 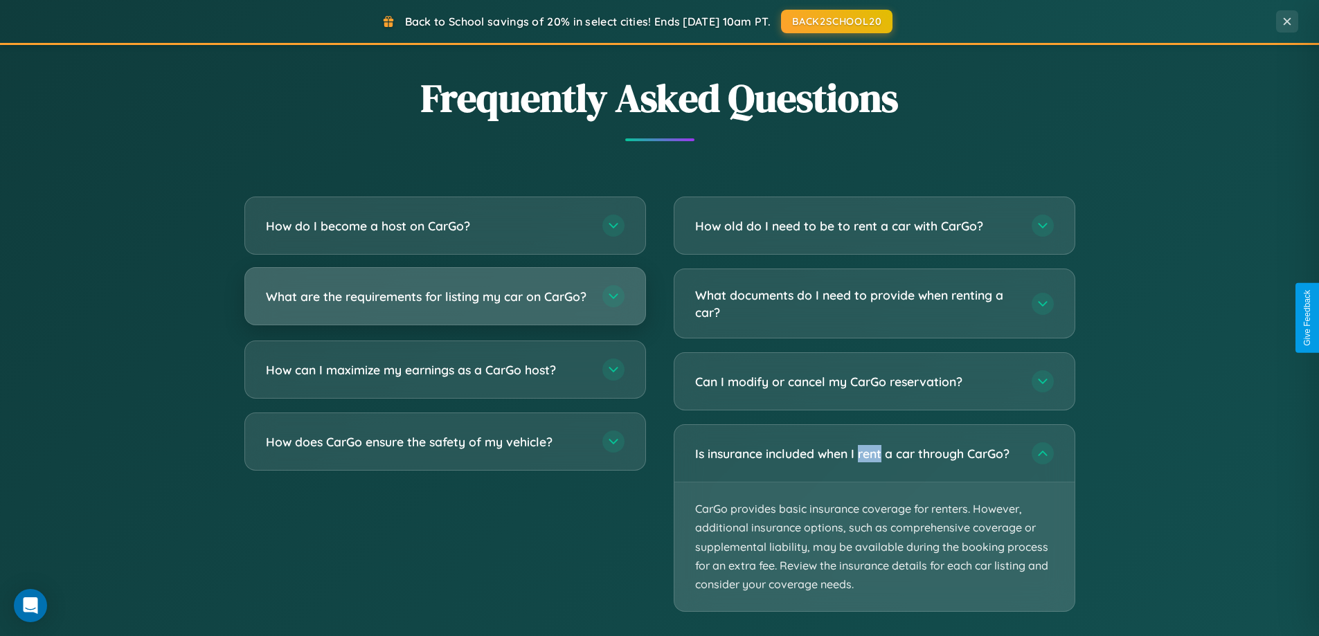 I want to click on p: CarGo provides basic insurance coverage for renters. However, additional insurance options, such ..., so click(x=874, y=547).